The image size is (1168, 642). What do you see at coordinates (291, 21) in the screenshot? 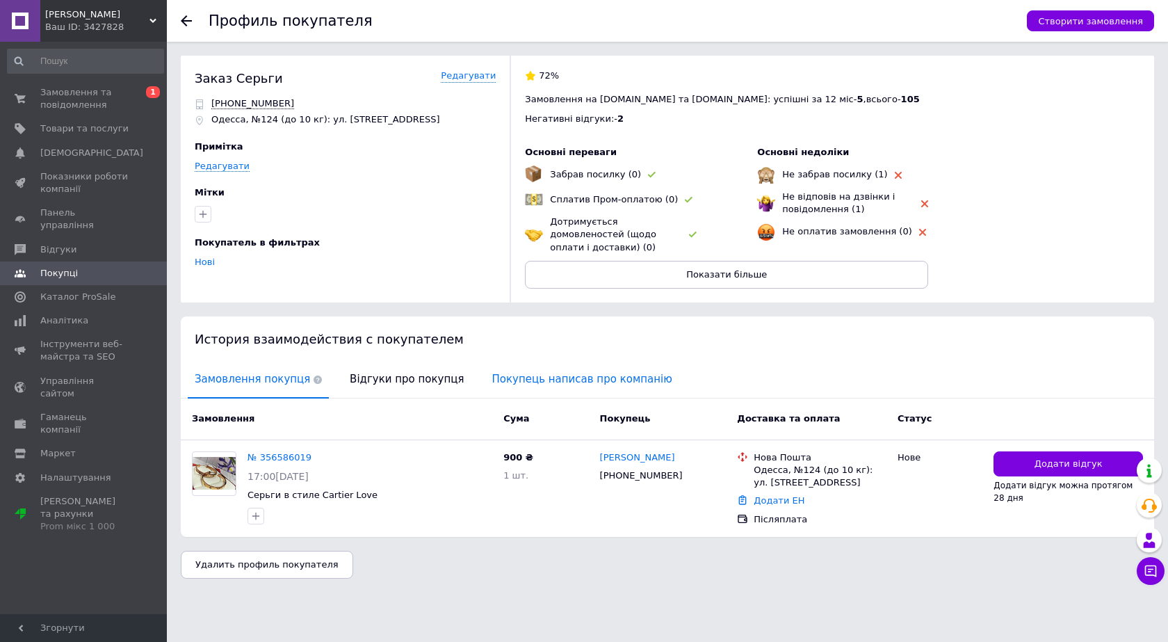
I see `h1: Профиль покупателя` at bounding box center [291, 21].